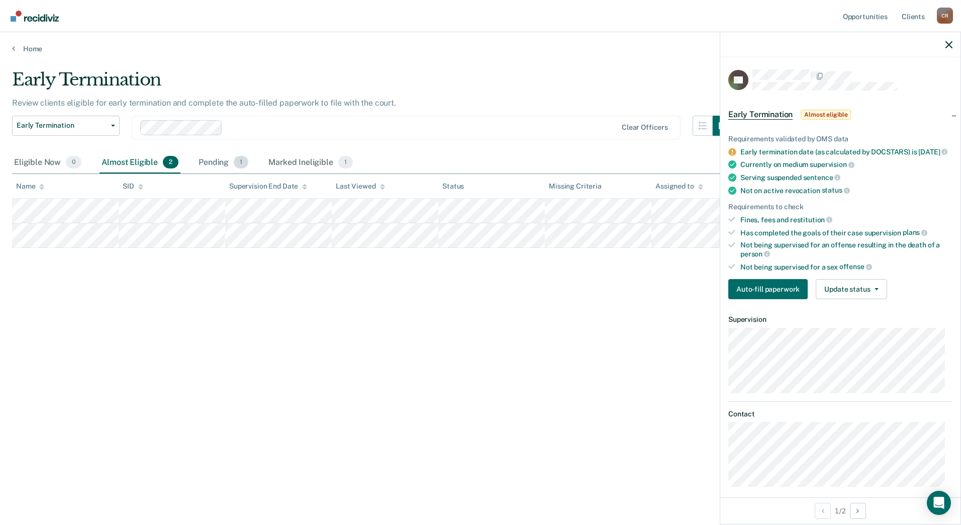  Describe the element at coordinates (170, 162) in the screenshot. I see `span: 2` at that location.